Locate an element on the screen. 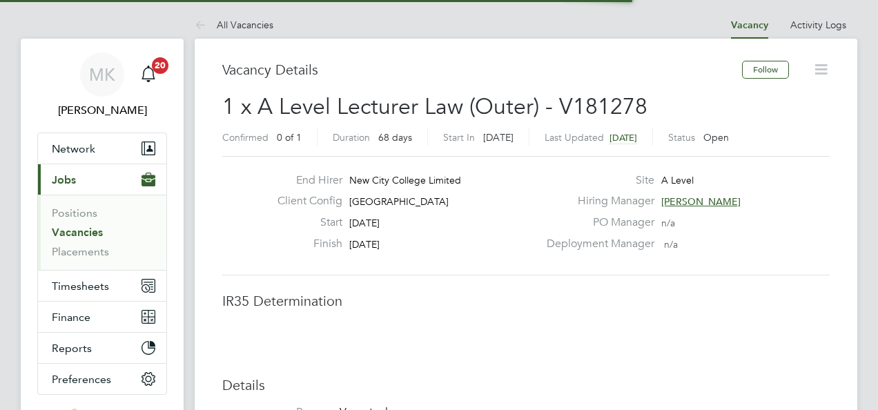  label: Confirmed is located at coordinates (245, 137).